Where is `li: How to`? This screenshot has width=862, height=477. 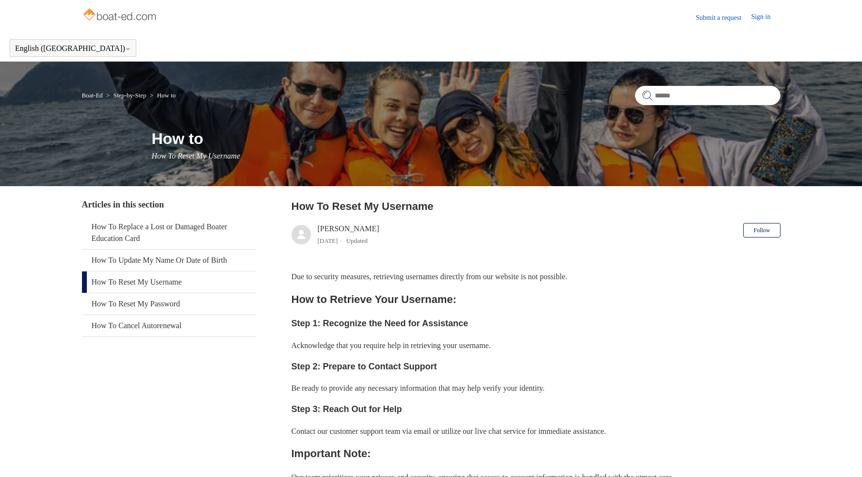
li: How to is located at coordinates (162, 95).